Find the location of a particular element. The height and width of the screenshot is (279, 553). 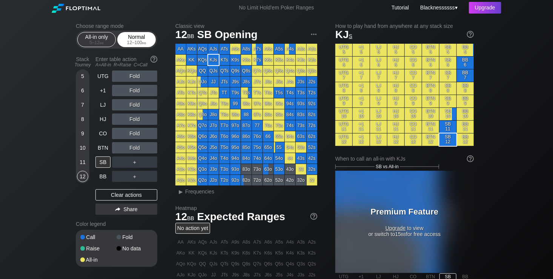

div: 87o is located at coordinates (246, 126).